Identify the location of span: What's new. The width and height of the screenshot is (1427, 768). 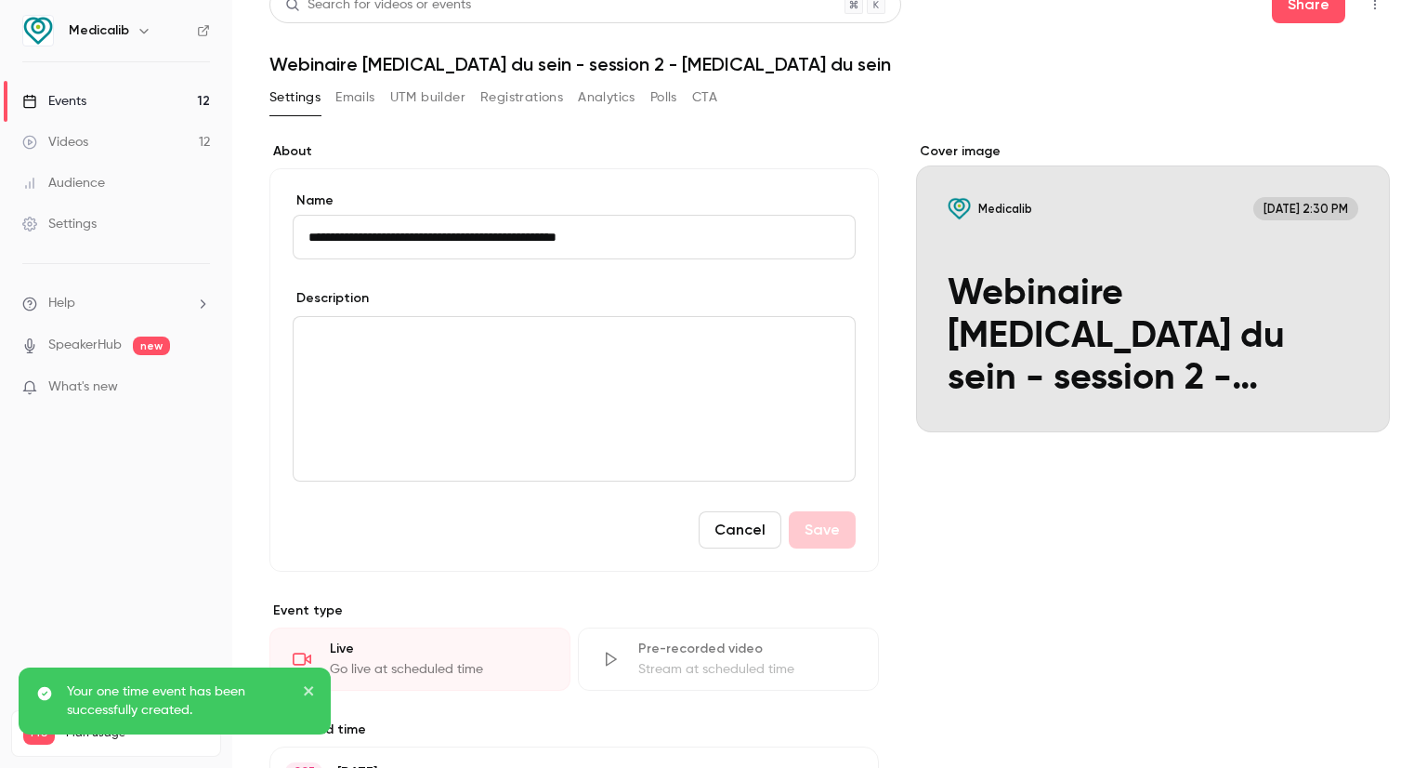
(83, 387).